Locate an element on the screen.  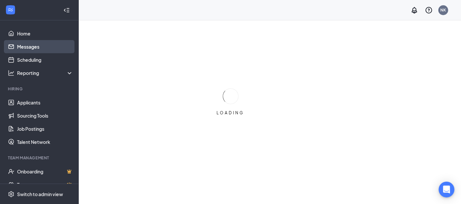
svg: QuestionInfo is located at coordinates (429, 10).